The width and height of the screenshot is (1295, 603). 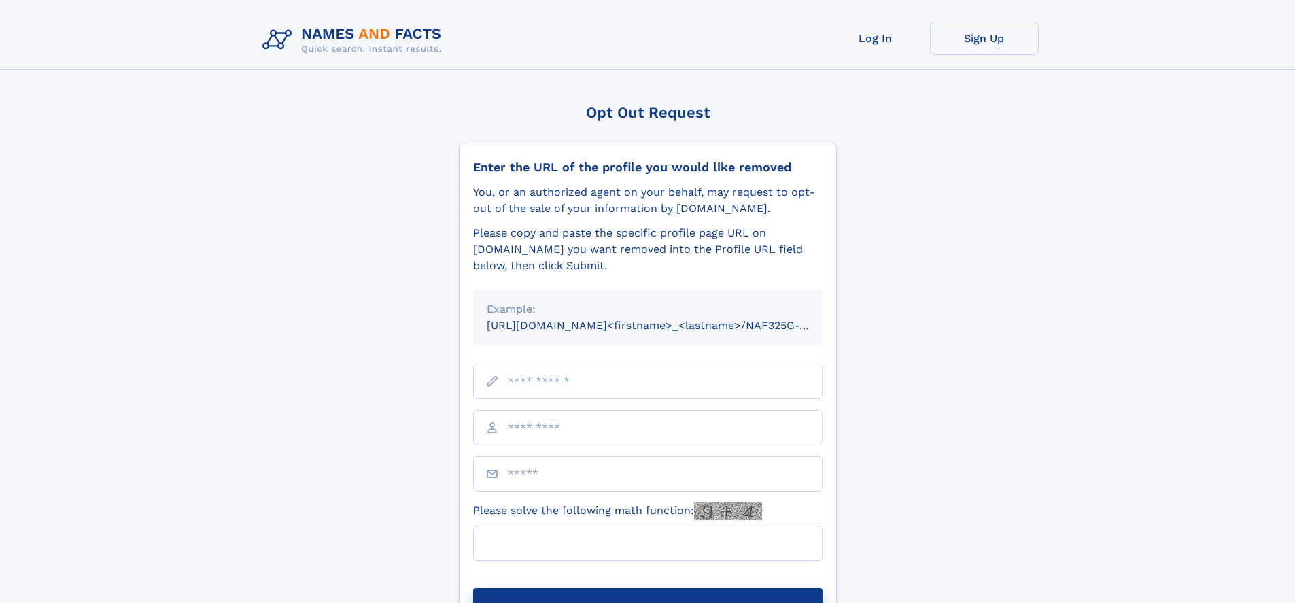 I want to click on label: Please solve the following math function:, so click(x=617, y=511).